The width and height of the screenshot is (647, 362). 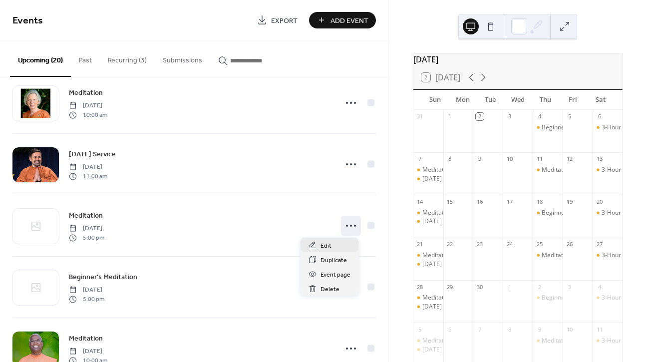 I want to click on span: Add Event, so click(x=350, y=20).